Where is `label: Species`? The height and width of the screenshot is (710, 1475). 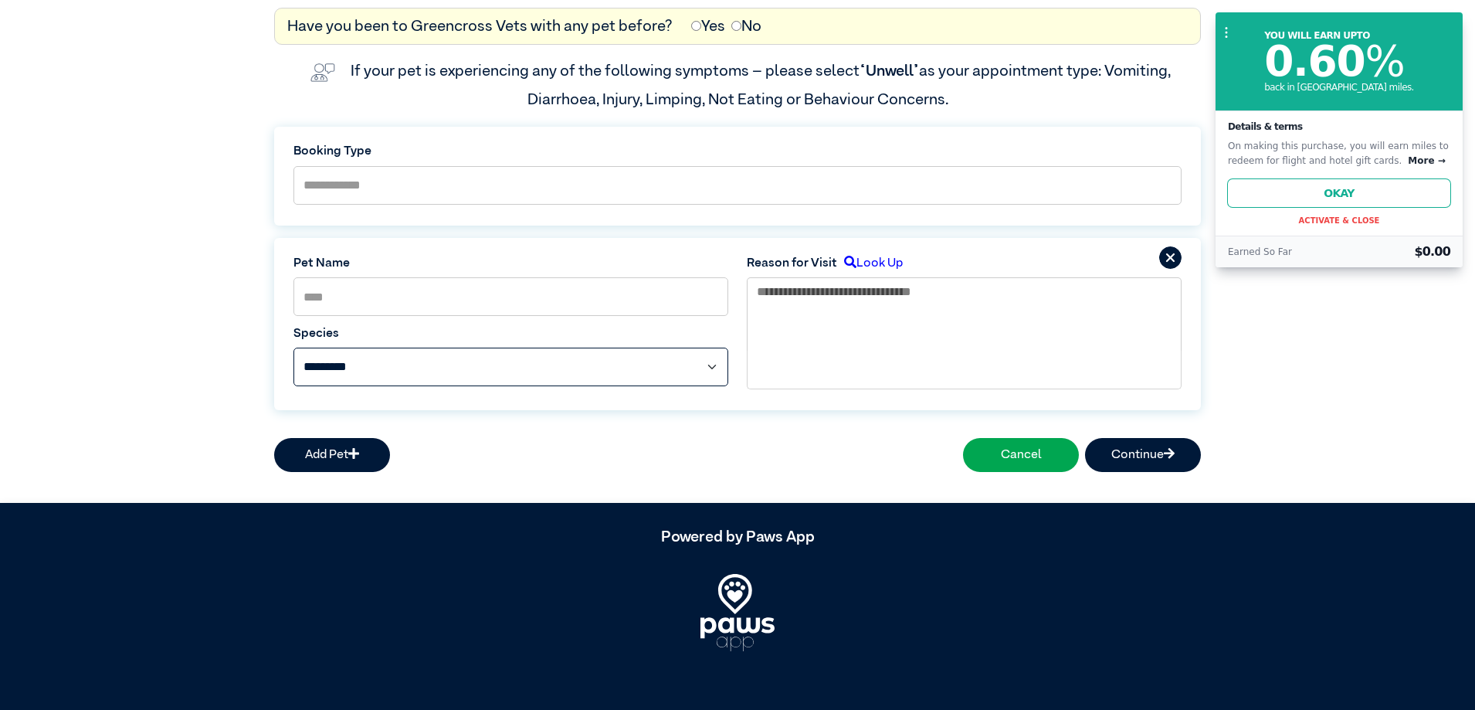
label: Species is located at coordinates (511, 334).